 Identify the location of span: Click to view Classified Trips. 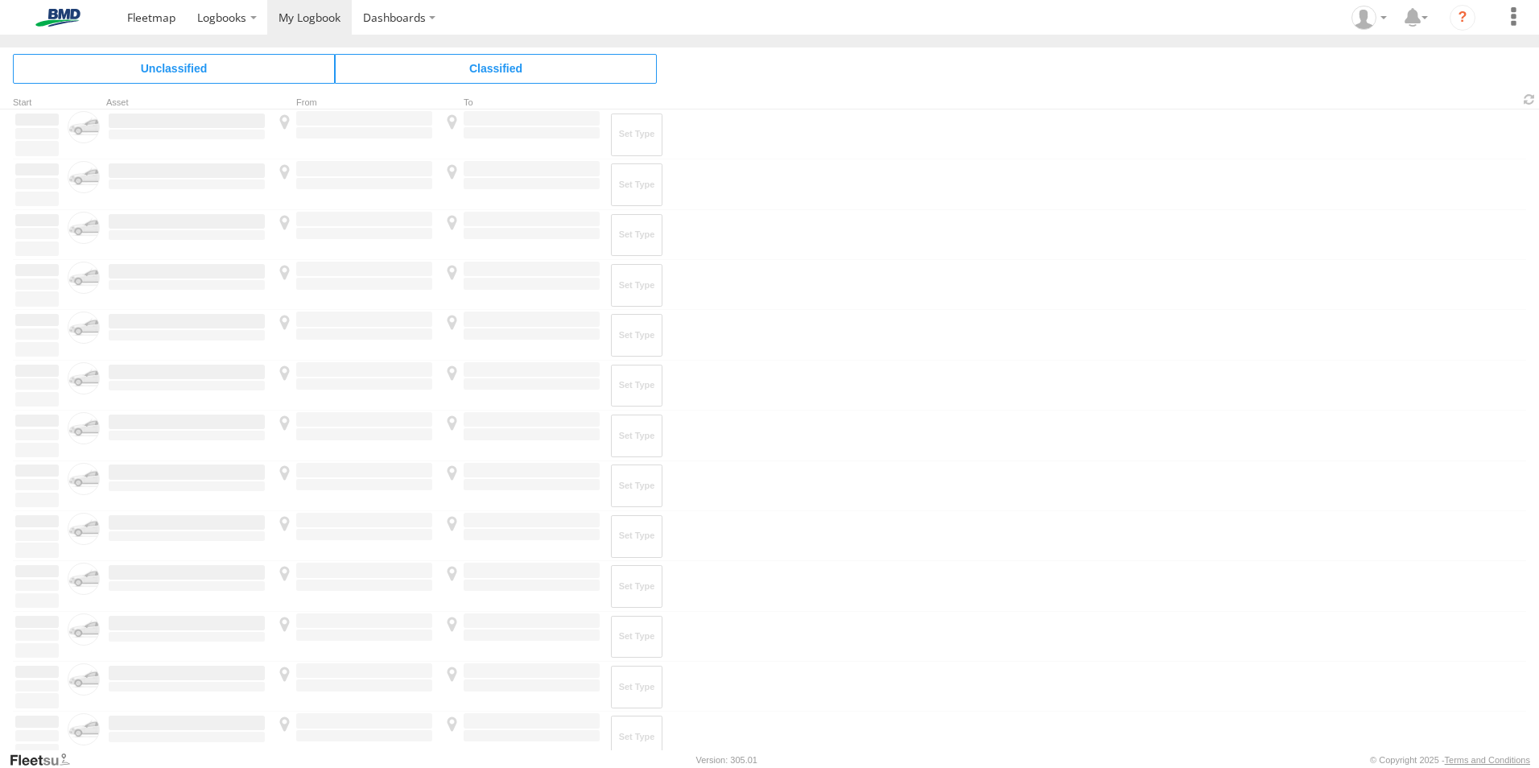
(496, 68).